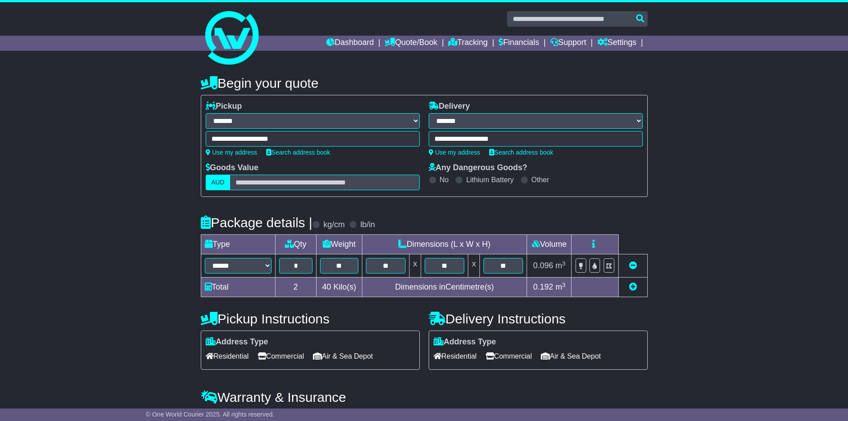 The image size is (848, 421). Describe the element at coordinates (327, 287) in the screenshot. I see `span: 40` at that location.